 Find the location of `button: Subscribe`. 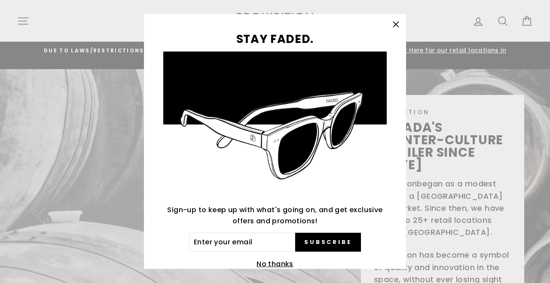

button: Subscribe is located at coordinates (328, 242).